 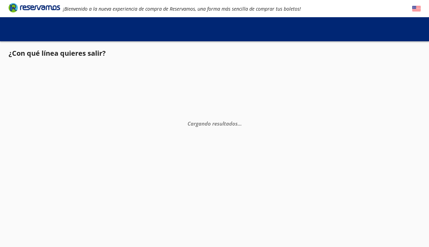 I want to click on a: Brand Logo, so click(x=34, y=9).